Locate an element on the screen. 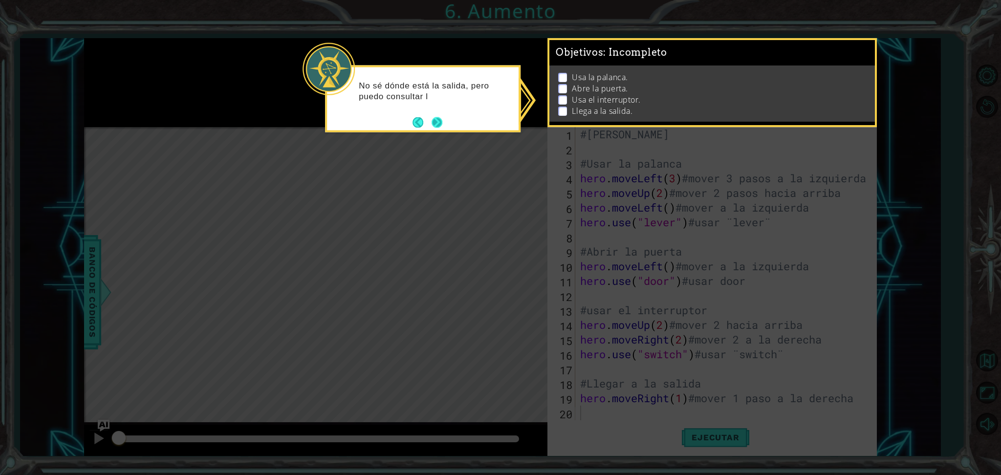 The image size is (1001, 475). p: Abre la puerta. is located at coordinates (600, 88).